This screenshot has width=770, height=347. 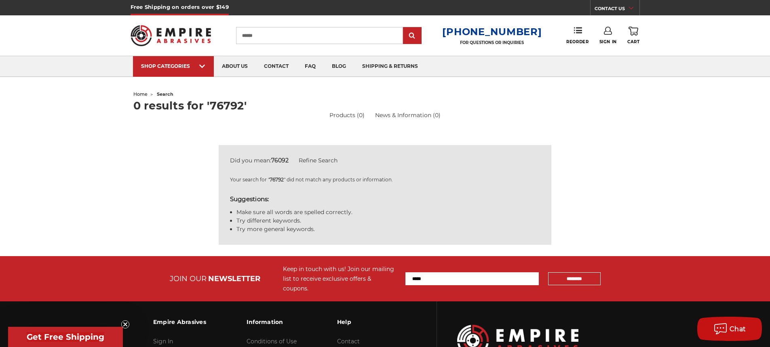 What do you see at coordinates (339, 66) in the screenshot?
I see `a: blog` at bounding box center [339, 66].